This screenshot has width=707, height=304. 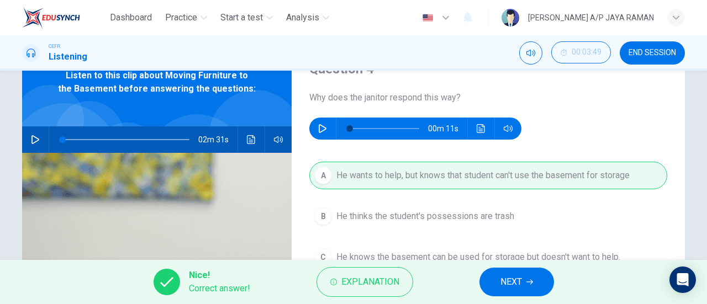 I want to click on span: Why does the janitor respond this way?, so click(x=488, y=98).